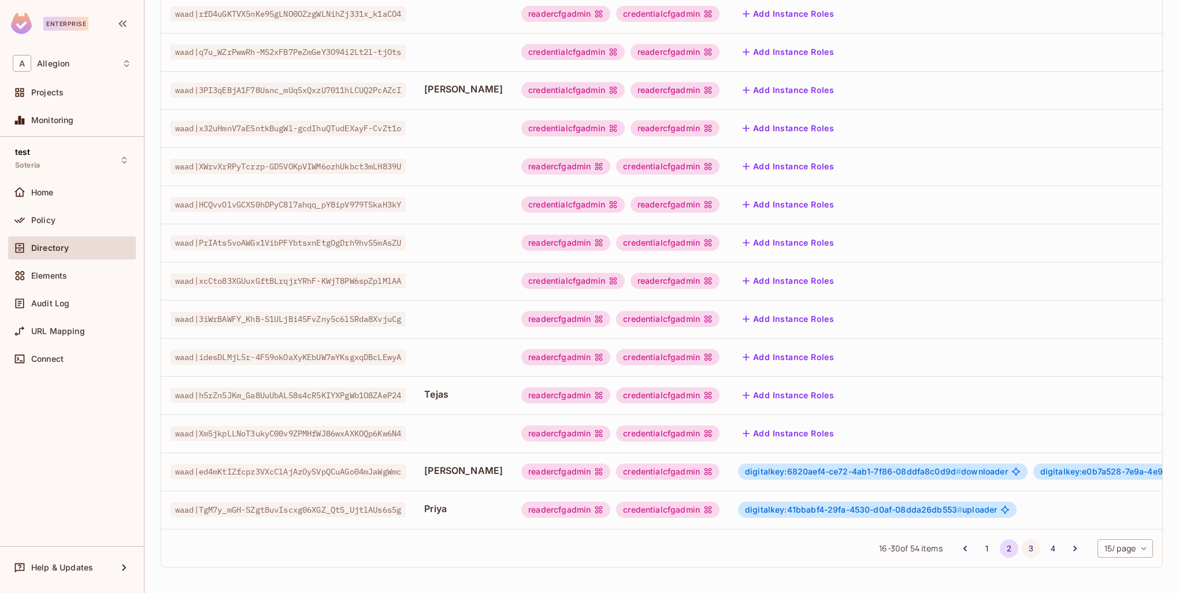 This screenshot has width=1179, height=593. Describe the element at coordinates (1020, 549) in the screenshot. I see `nav: pagination navigation` at that location.